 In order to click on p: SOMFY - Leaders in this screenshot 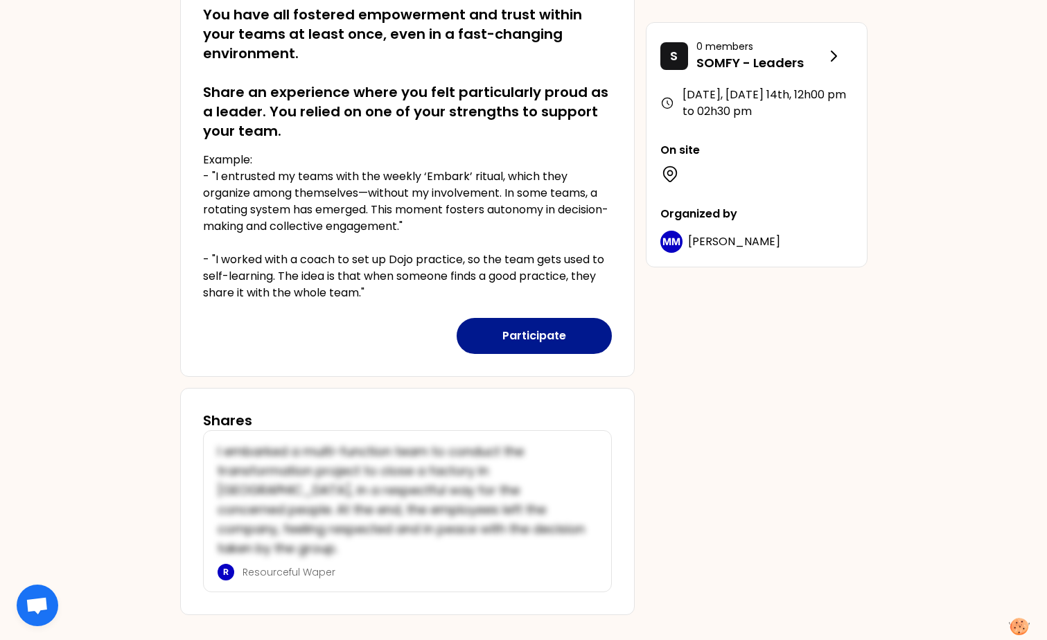, I will do `click(761, 63)`.